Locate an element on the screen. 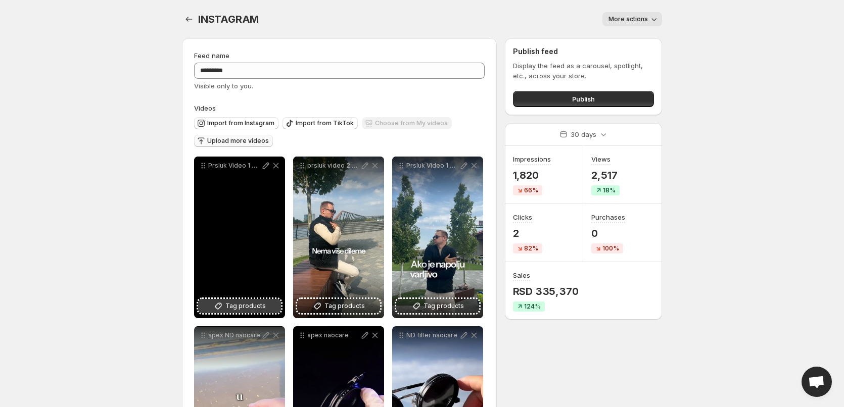  span: 100% is located at coordinates (610, 249).